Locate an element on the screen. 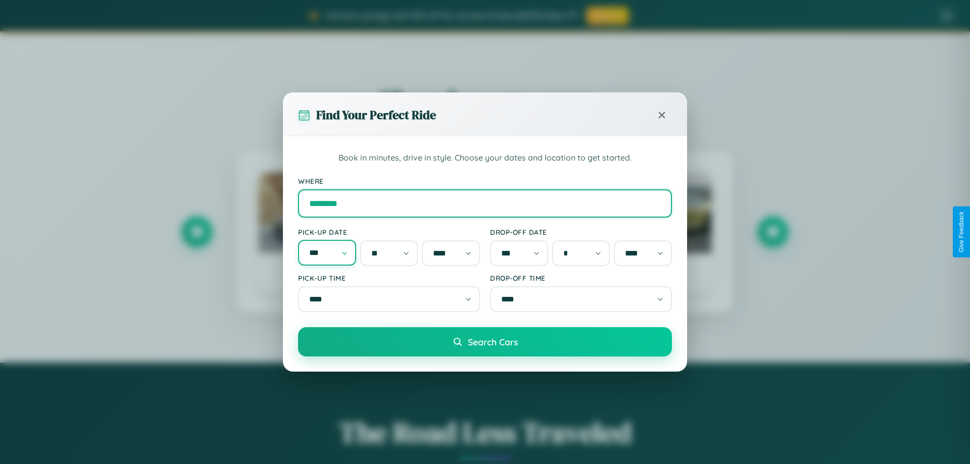 The width and height of the screenshot is (970, 464). span: Search Cars is located at coordinates (492, 342).